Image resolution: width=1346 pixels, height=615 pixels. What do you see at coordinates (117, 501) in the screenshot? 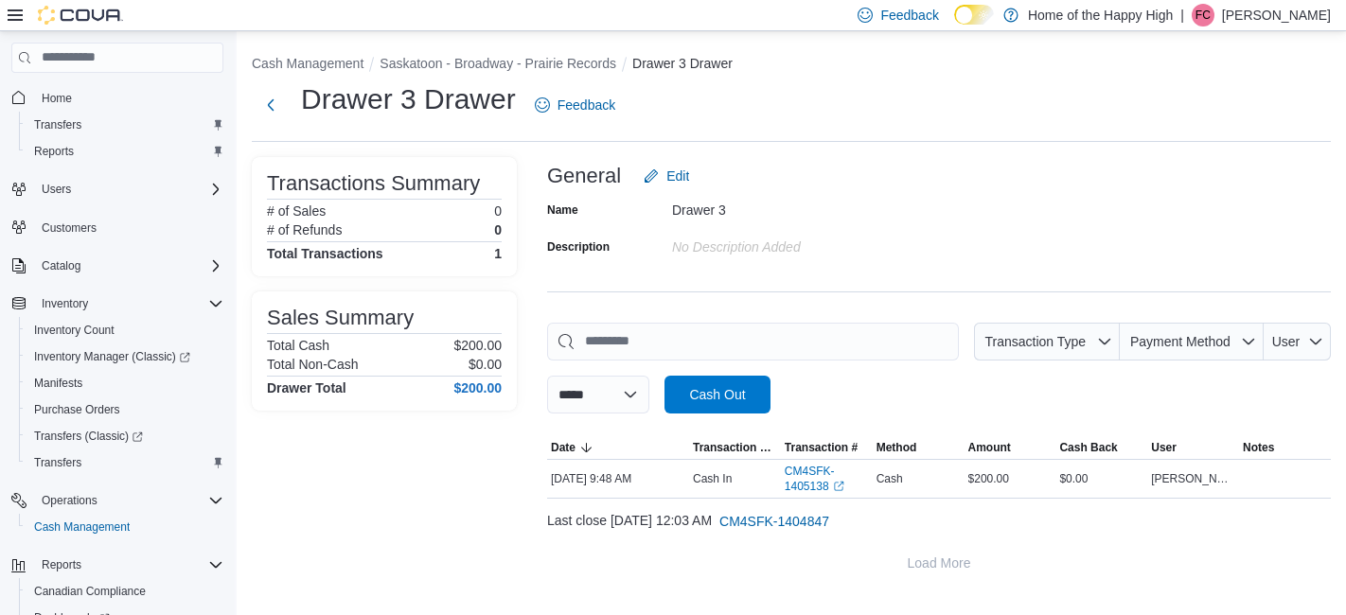
I see `button: Operations` at bounding box center [117, 501].